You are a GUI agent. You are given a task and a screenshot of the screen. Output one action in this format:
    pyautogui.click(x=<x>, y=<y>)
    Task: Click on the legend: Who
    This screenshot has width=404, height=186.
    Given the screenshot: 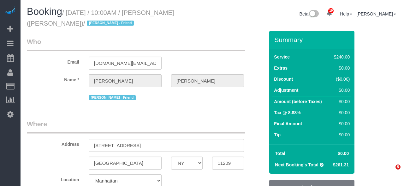 What is the action you would take?
    pyautogui.click(x=136, y=44)
    